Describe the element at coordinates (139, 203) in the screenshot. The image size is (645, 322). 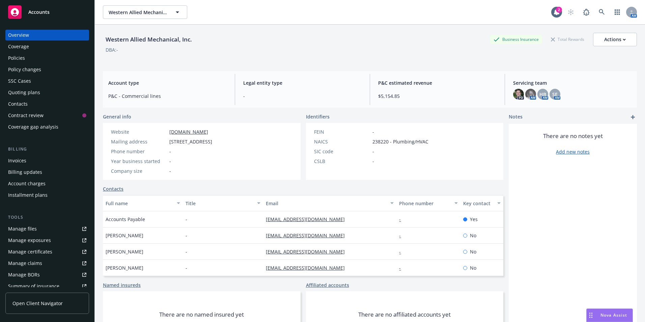
I see `div: Full name` at that location.